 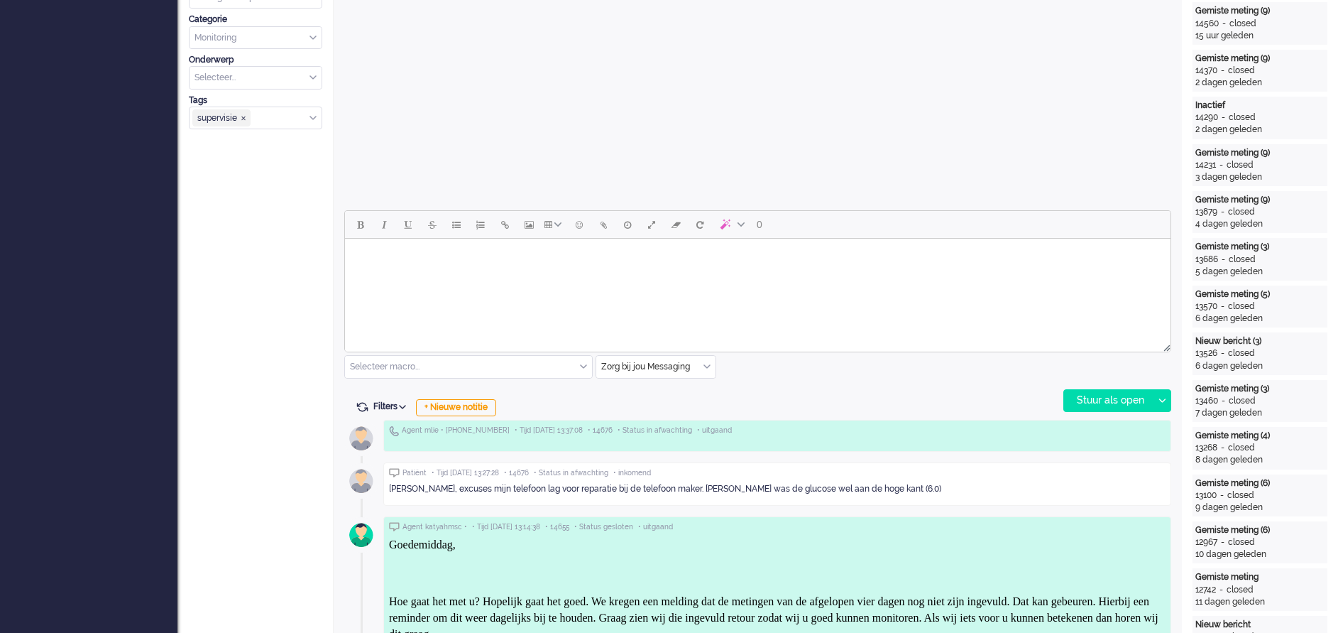 I want to click on div: 14560, so click(x=1207, y=23).